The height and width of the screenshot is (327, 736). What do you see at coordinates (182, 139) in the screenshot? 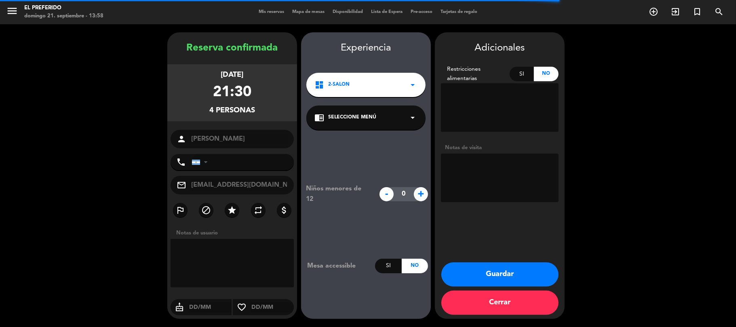
I see `i: person` at bounding box center [182, 139].